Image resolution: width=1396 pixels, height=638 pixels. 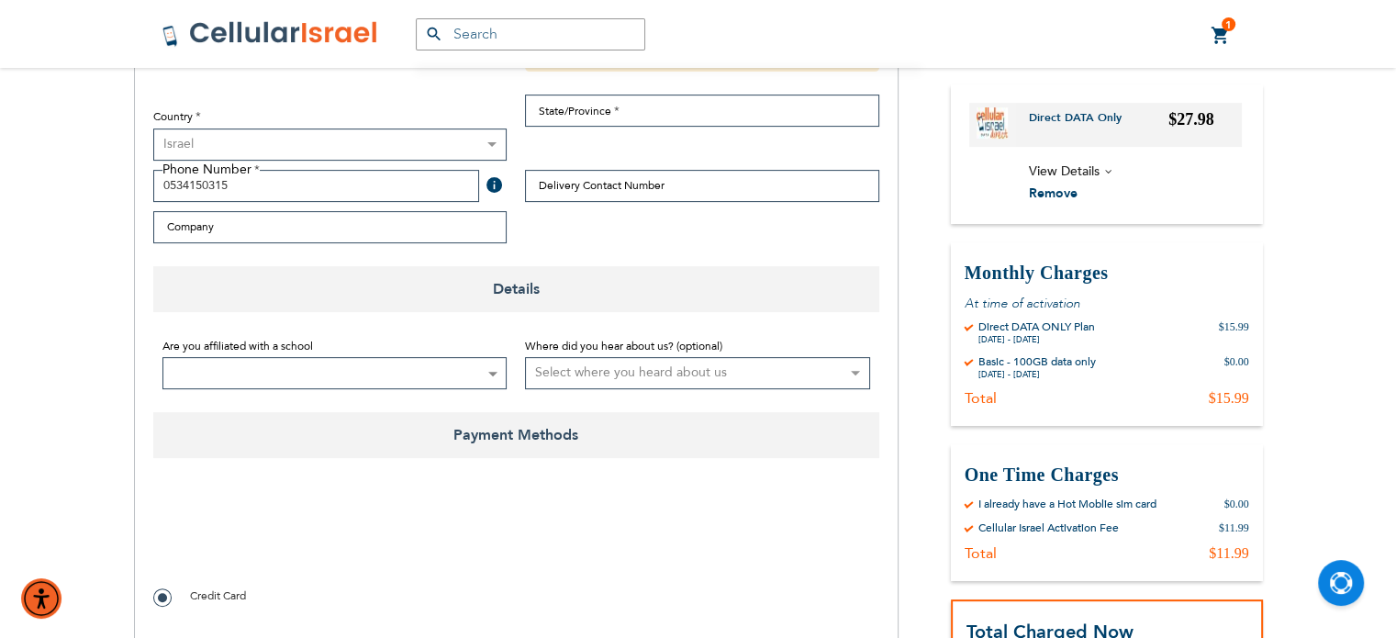 I want to click on img: Cellular Israel Logo, so click(x=270, y=34).